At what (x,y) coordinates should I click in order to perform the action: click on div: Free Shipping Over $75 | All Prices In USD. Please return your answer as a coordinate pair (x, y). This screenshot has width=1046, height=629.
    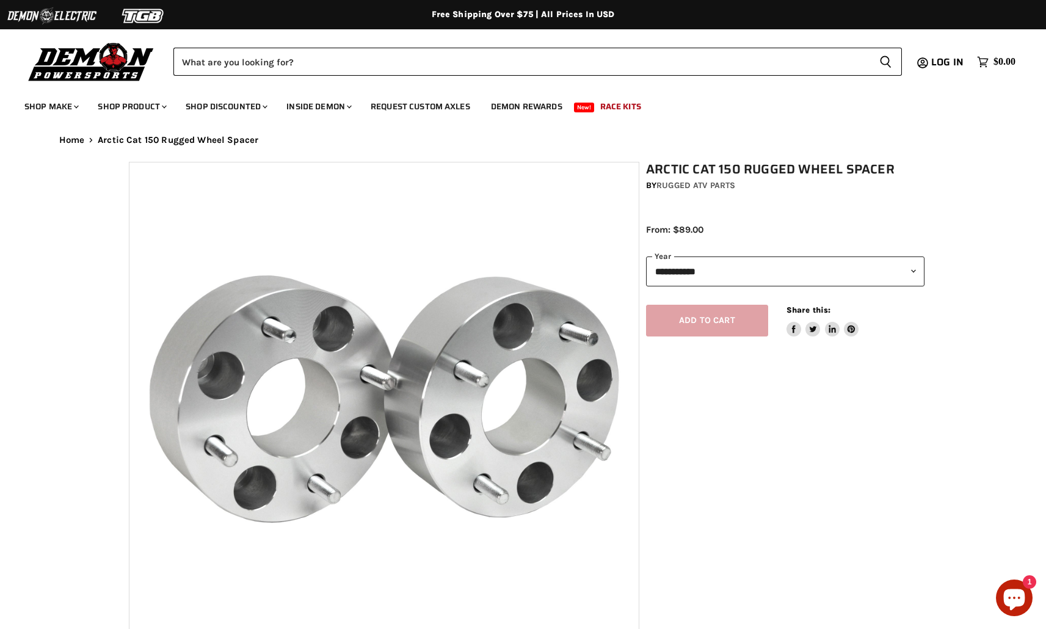
    Looking at the image, I should click on (523, 15).